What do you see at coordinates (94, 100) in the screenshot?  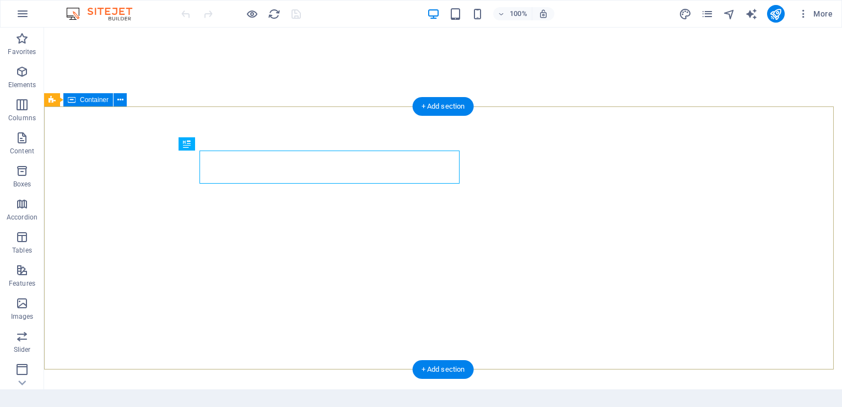 I see `span: Container` at bounding box center [94, 100].